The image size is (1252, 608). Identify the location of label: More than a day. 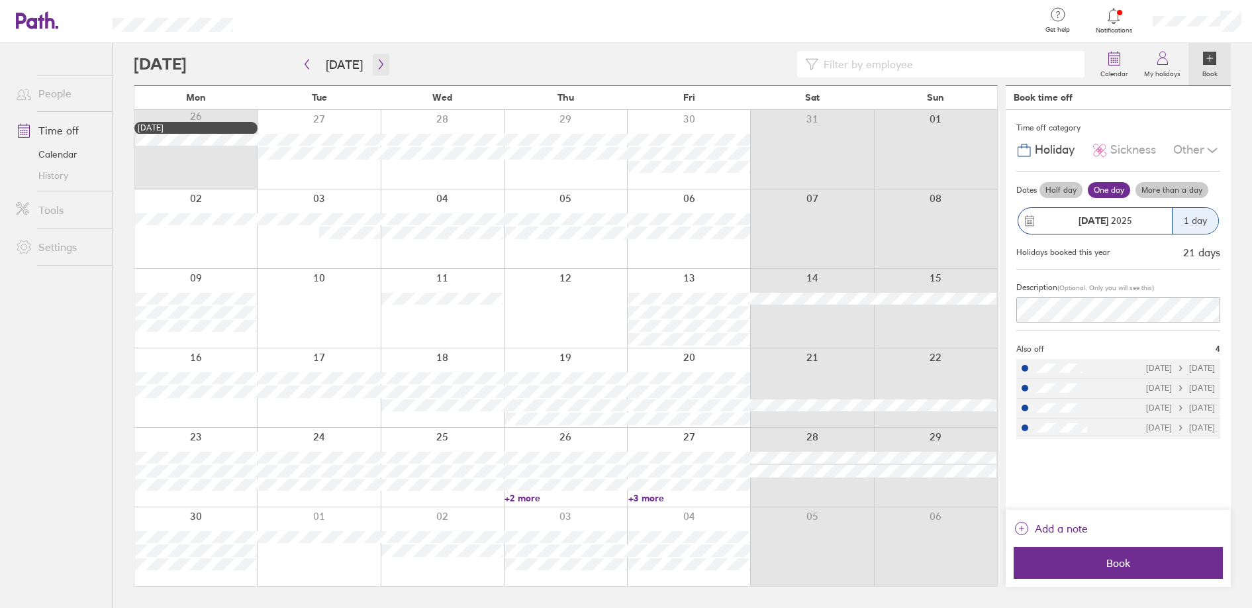
(1172, 190).